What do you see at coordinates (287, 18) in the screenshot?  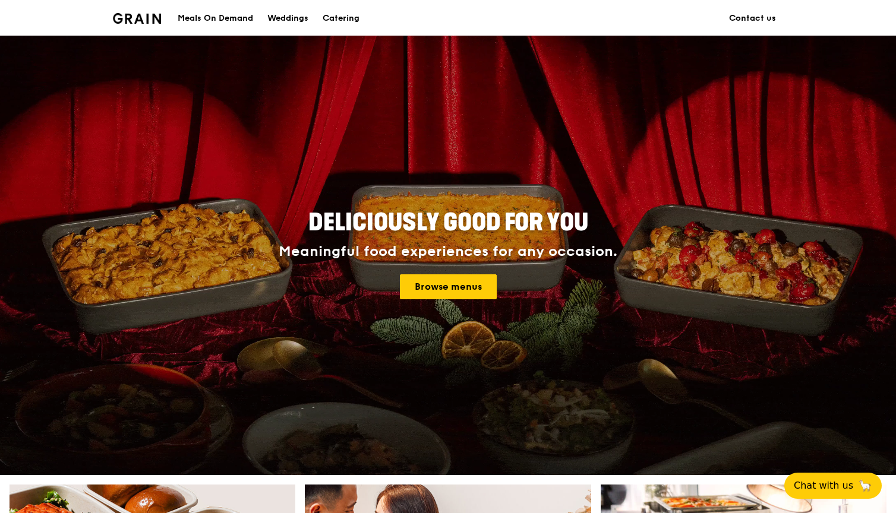 I see `div: Weddings` at bounding box center [287, 18].